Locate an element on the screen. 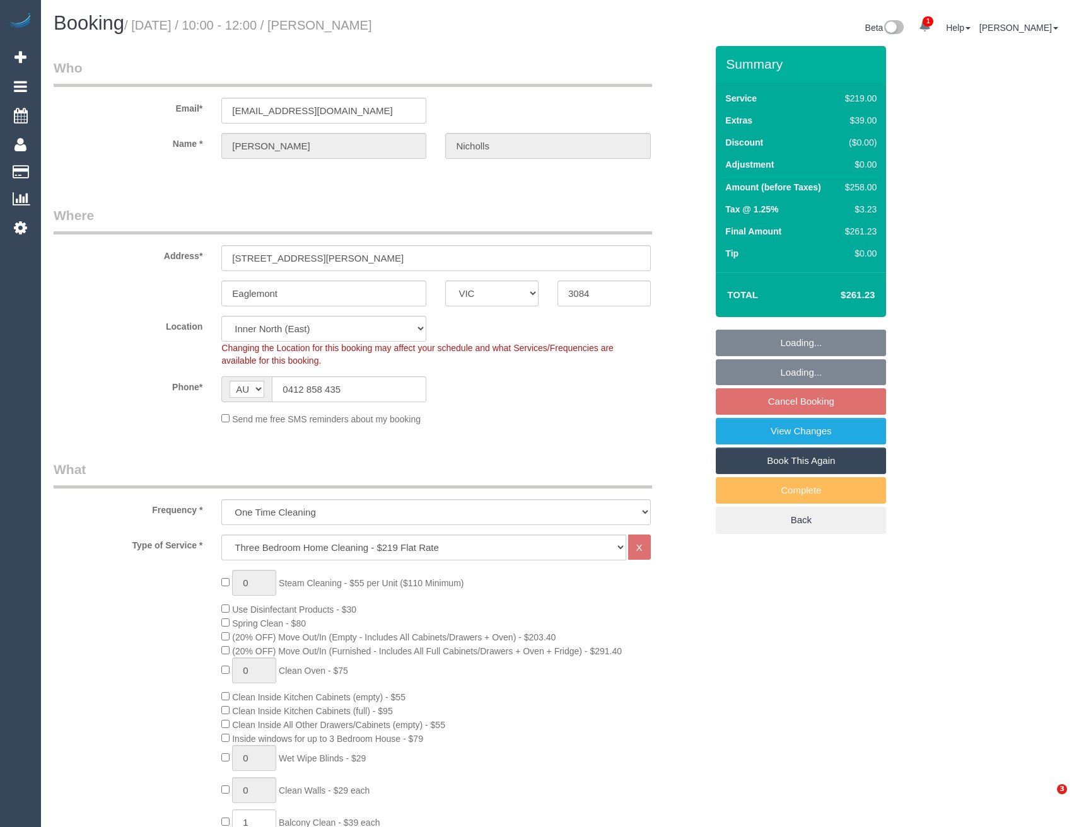 This screenshot has width=1074, height=827. a: 1 is located at coordinates (924, 26).